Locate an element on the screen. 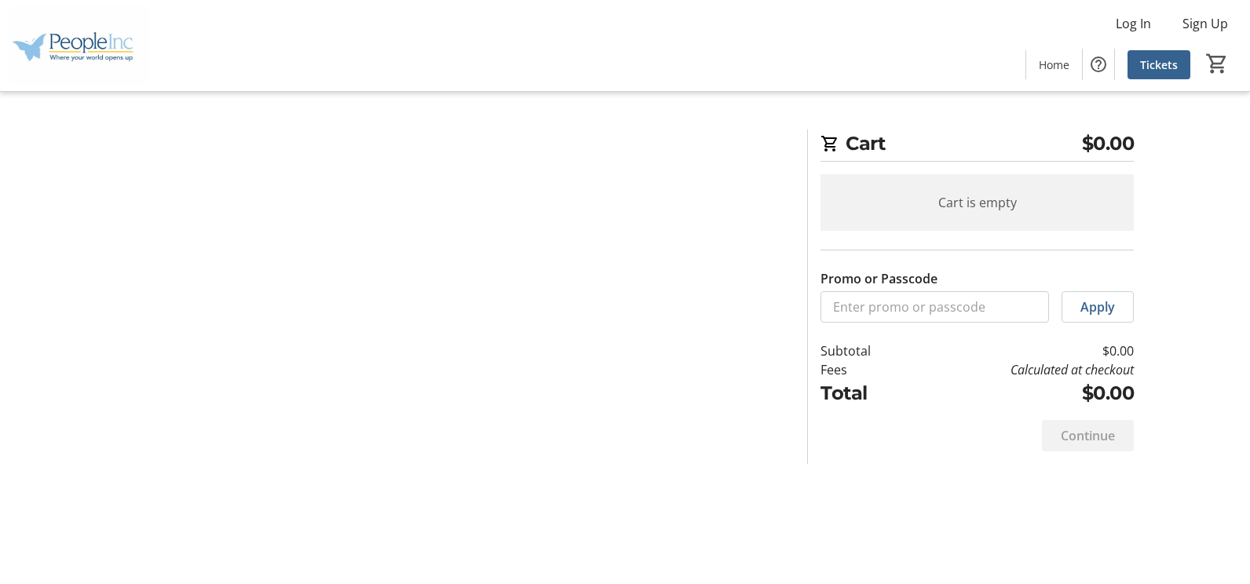 The height and width of the screenshot is (584, 1250). td: Fees is located at coordinates (866, 370).